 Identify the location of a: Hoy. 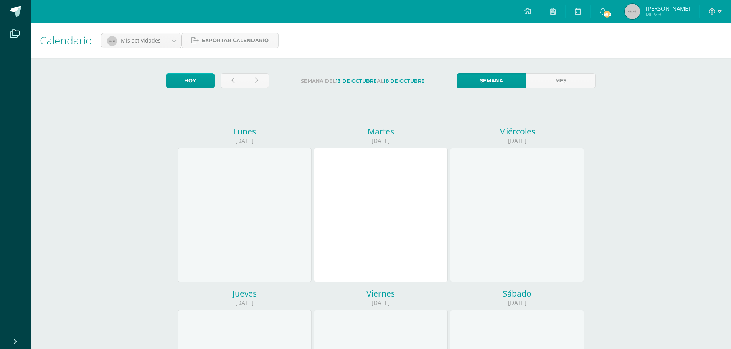
(190, 81).